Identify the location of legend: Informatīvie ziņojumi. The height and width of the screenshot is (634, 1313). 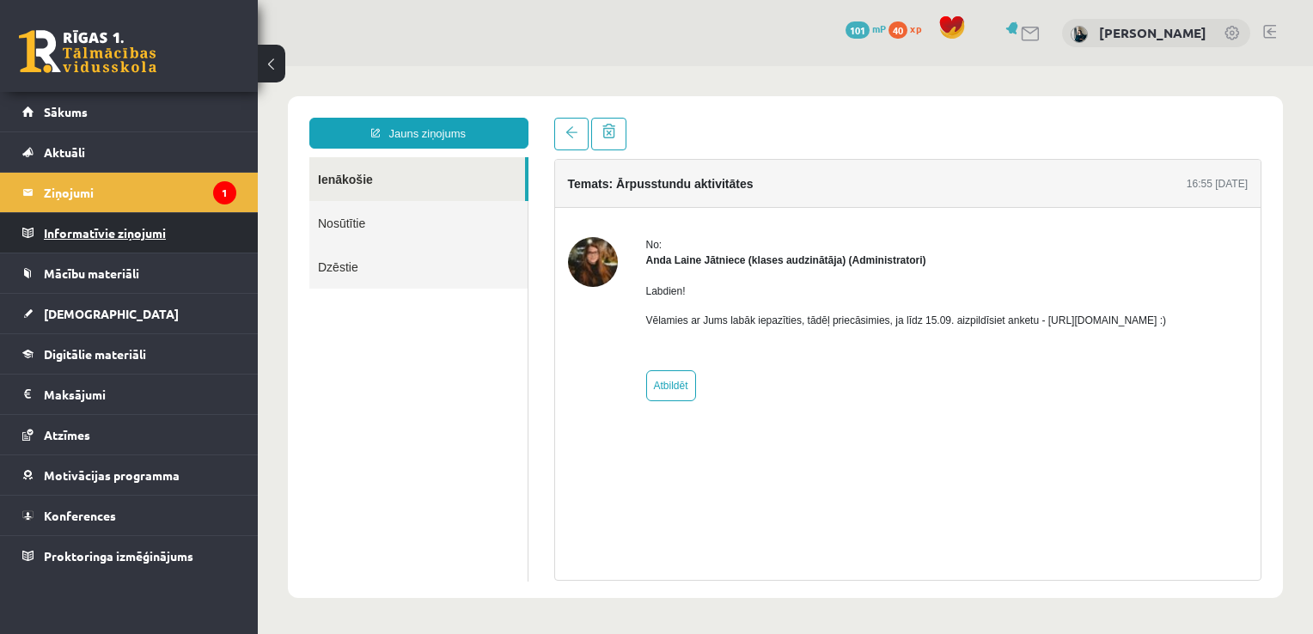
(140, 233).